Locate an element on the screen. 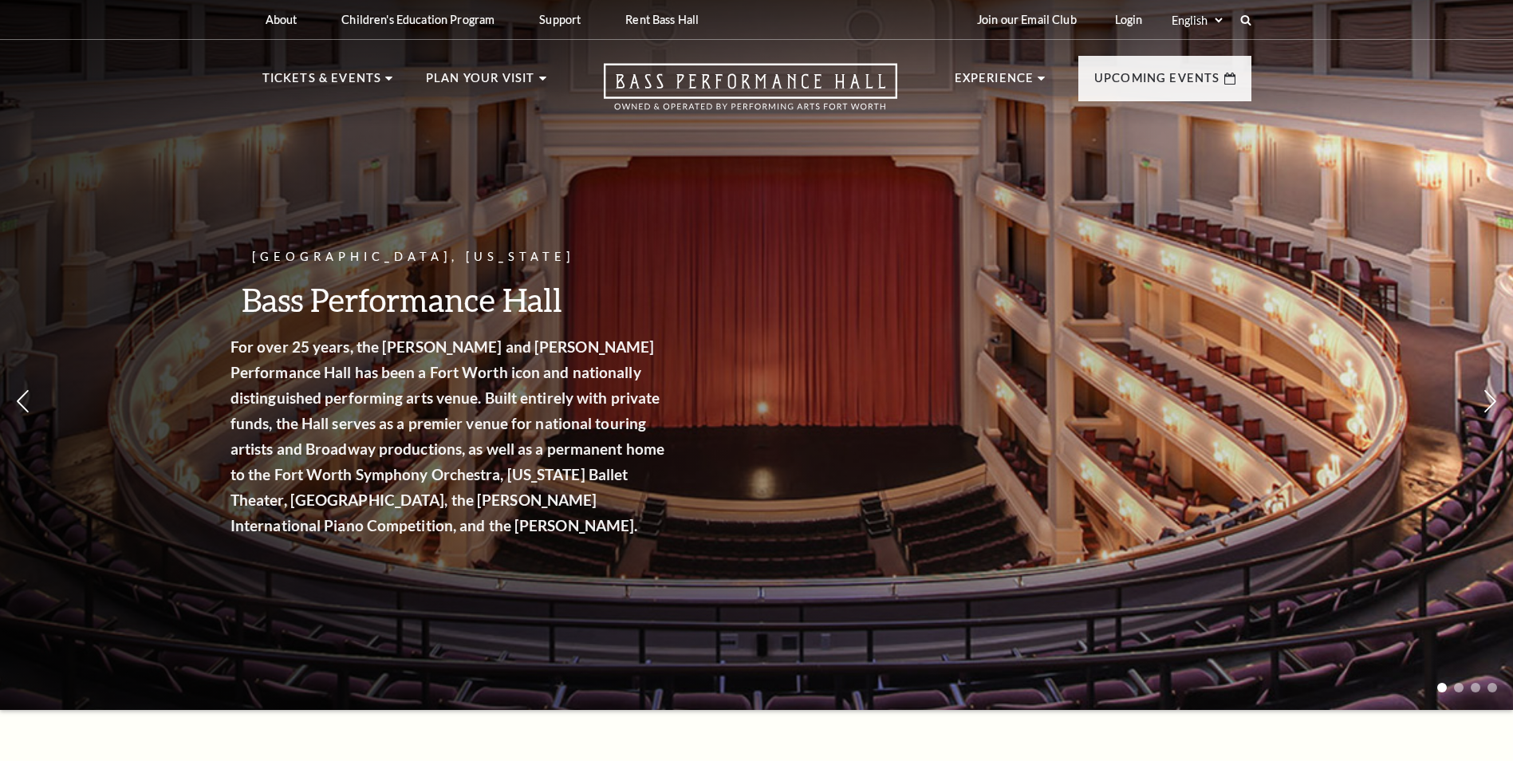  p: Children's Education Program is located at coordinates (418, 19).